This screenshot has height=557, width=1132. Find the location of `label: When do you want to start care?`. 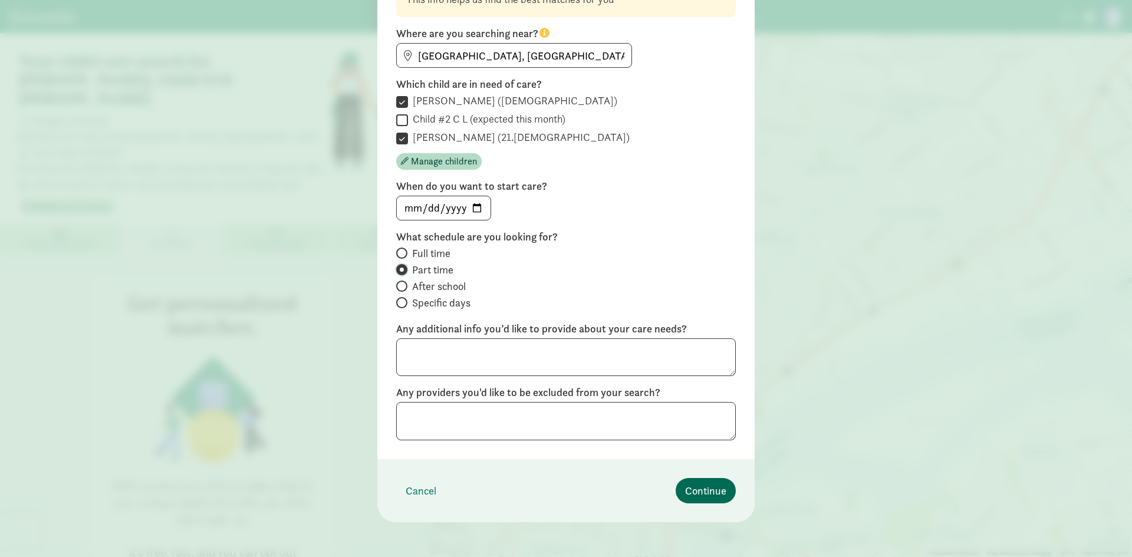

label: When do you want to start care? is located at coordinates (566, 186).